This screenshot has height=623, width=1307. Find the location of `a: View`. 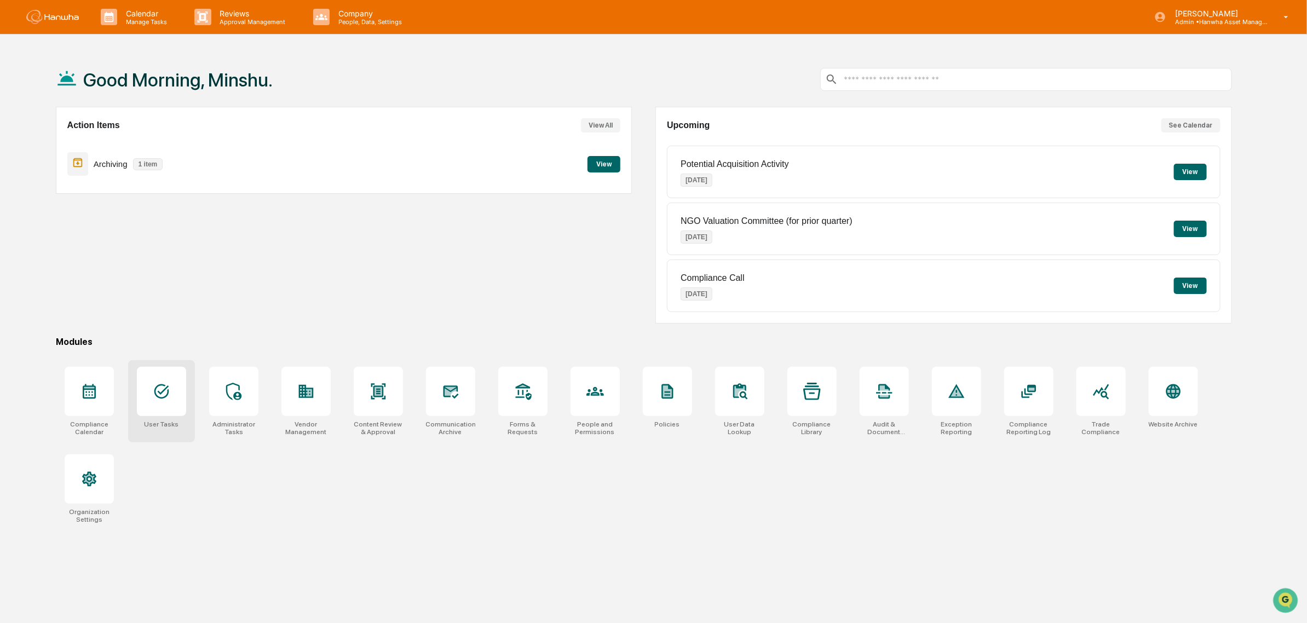

a: View is located at coordinates (604, 163).